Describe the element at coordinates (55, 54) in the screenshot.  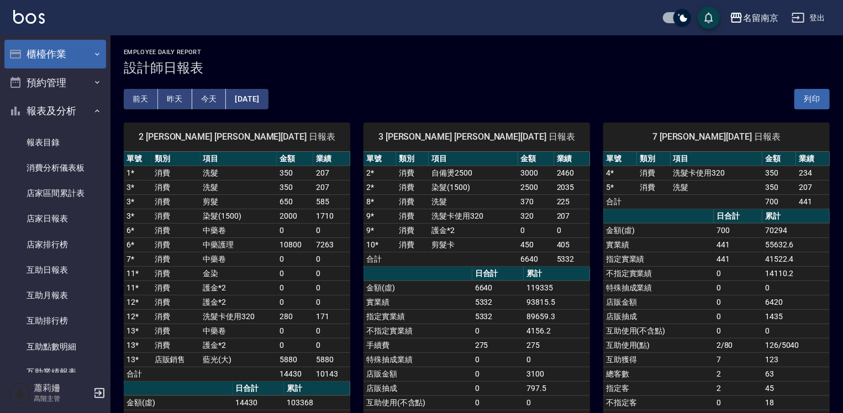
I see `button: 櫃檯作業` at that location.